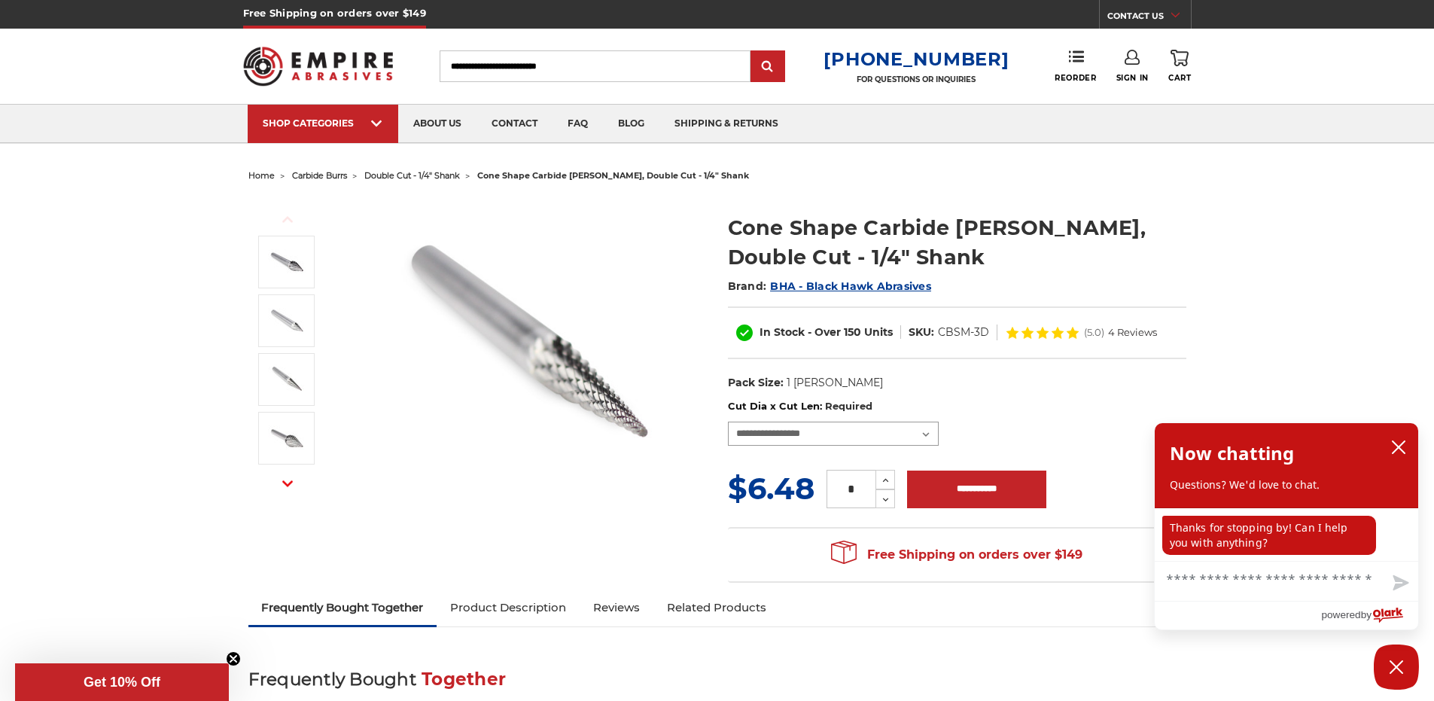 The image size is (1434, 701). I want to click on a: Product Description, so click(508, 607).